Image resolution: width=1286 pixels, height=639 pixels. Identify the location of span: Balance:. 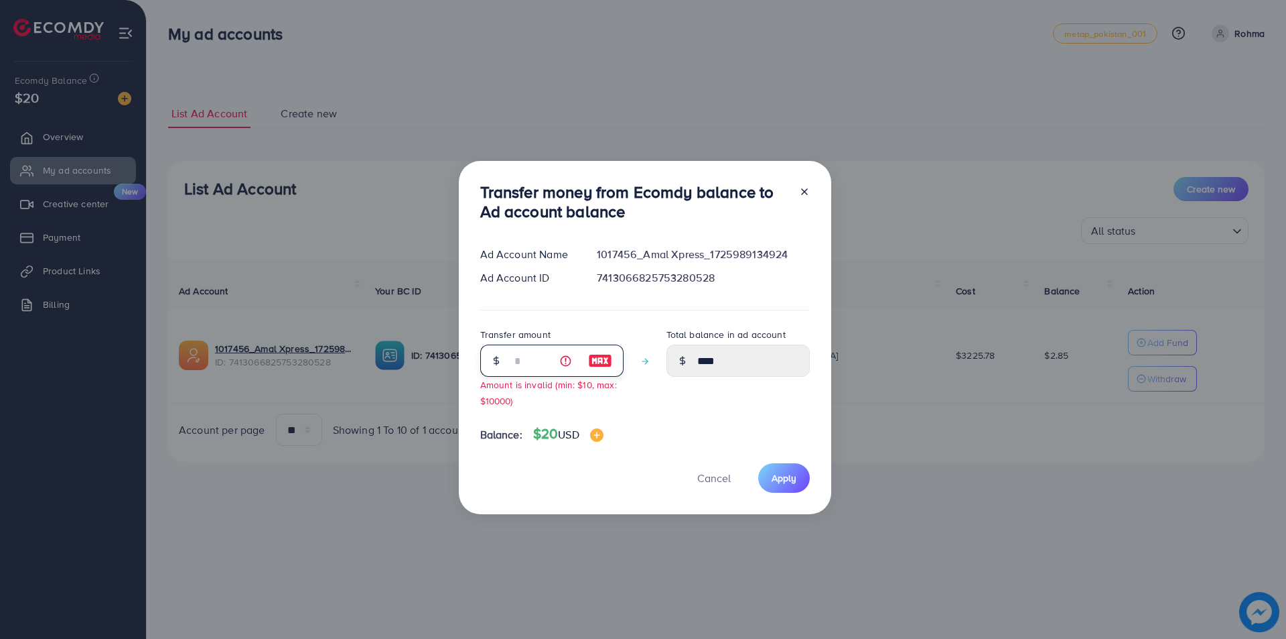
(501, 434).